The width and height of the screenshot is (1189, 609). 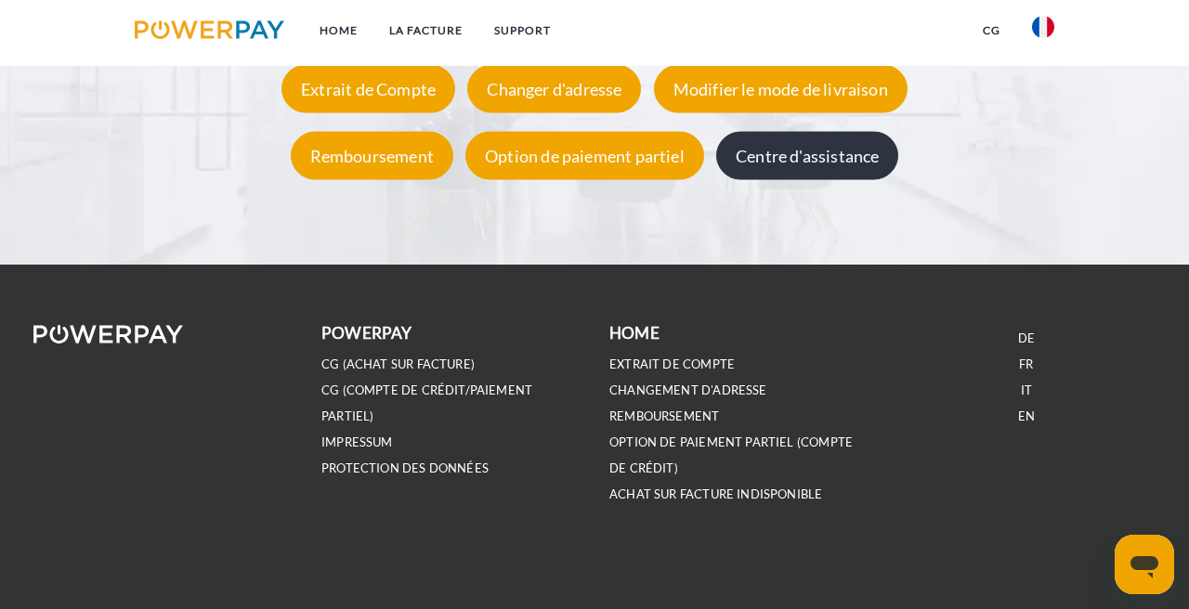 I want to click on a: Changer d'adresse, so click(x=553, y=89).